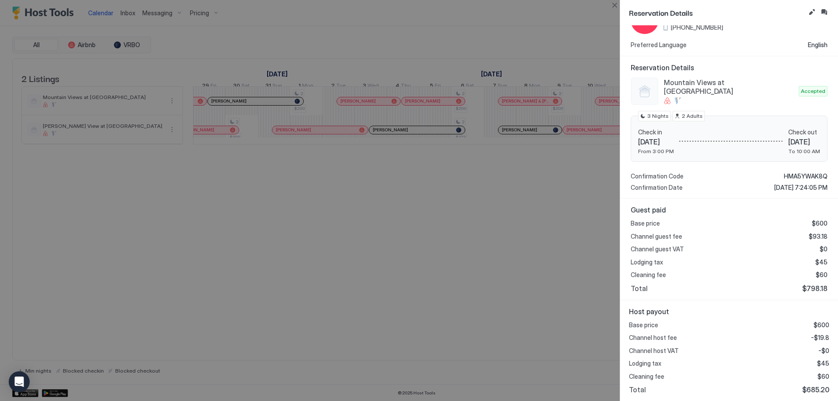  Describe the element at coordinates (656, 237) in the screenshot. I see `span: Channel guest fee` at that location.